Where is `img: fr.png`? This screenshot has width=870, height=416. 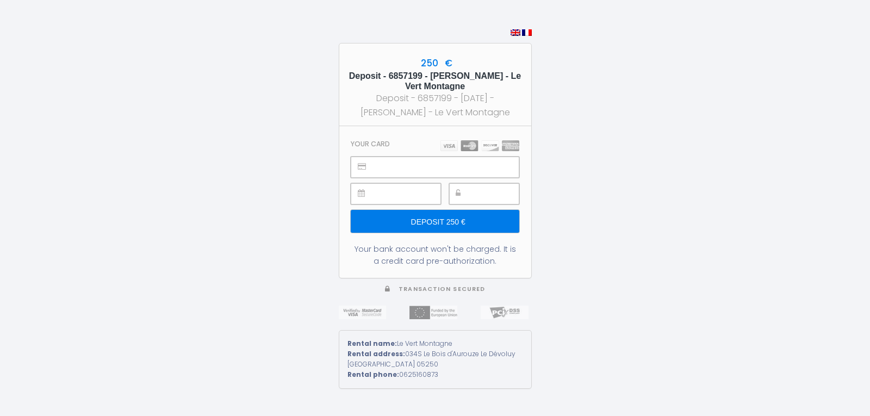
img: fr.png is located at coordinates (527, 33).